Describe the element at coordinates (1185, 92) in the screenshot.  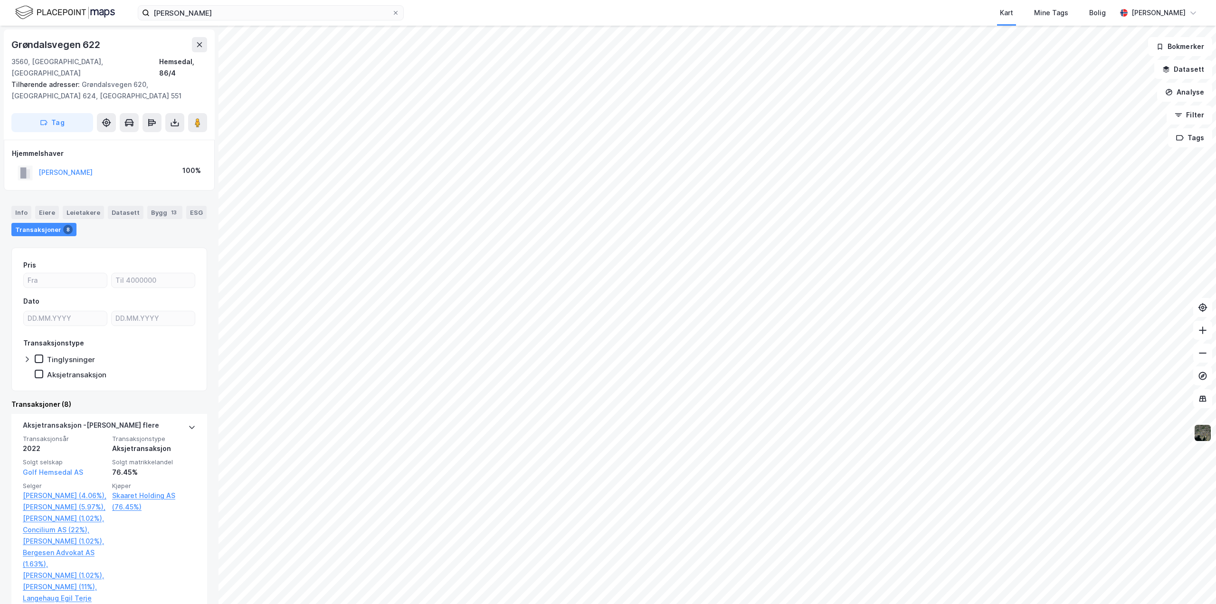
I see `button: Analyse` at that location.